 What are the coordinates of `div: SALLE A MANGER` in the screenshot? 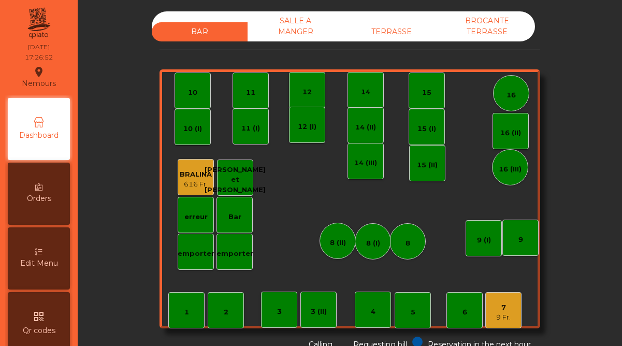 It's located at (295, 26).